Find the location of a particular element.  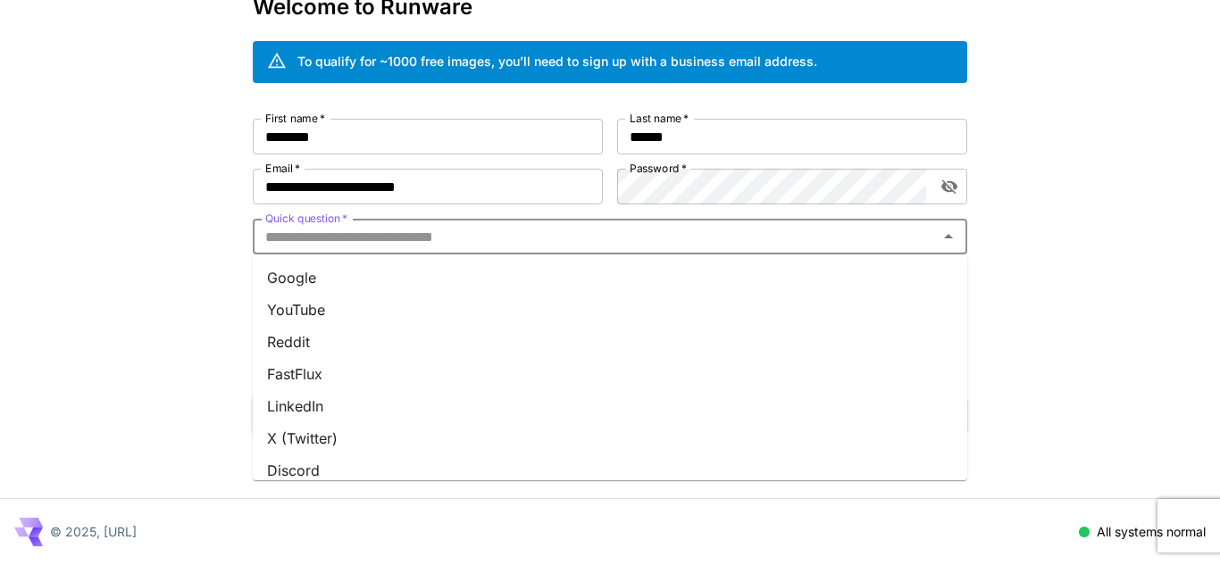

p: All systems normal is located at coordinates (1152, 532).